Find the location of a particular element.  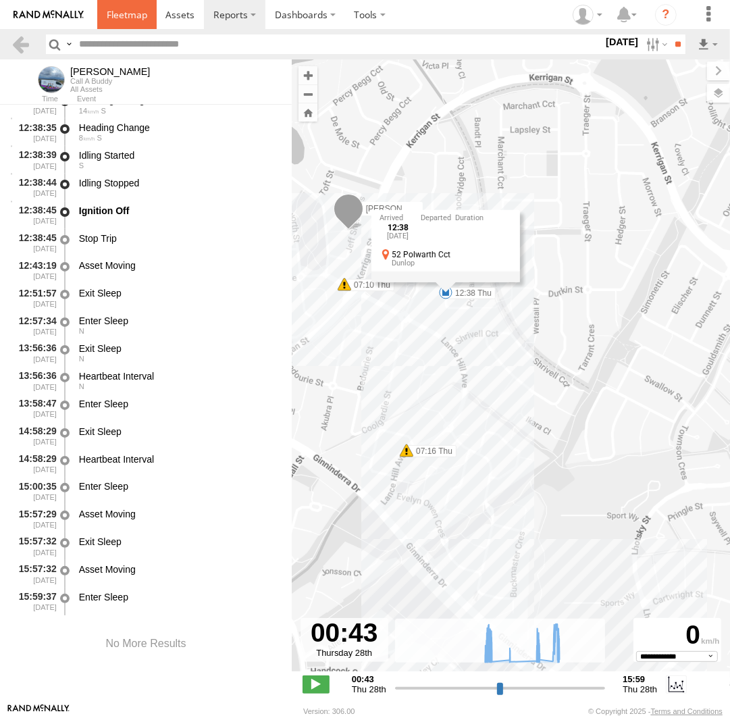

span: 14 is located at coordinates (89, 111).